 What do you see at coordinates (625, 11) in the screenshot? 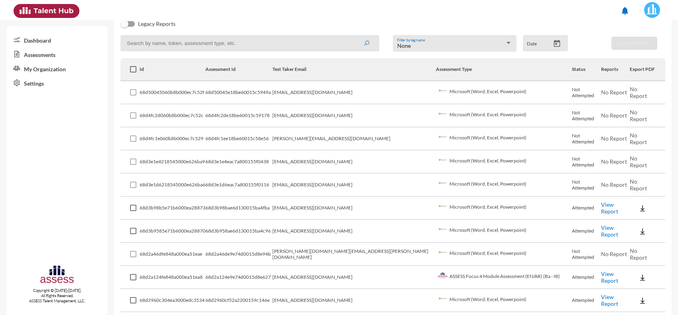
I see `mat-icon: notifications` at bounding box center [625, 11].